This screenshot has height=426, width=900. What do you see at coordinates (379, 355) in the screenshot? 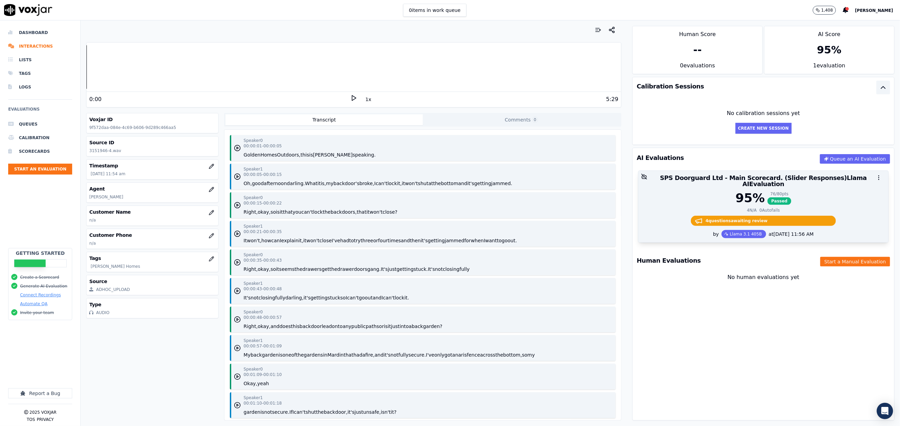
I see `button: and` at bounding box center [379, 355].